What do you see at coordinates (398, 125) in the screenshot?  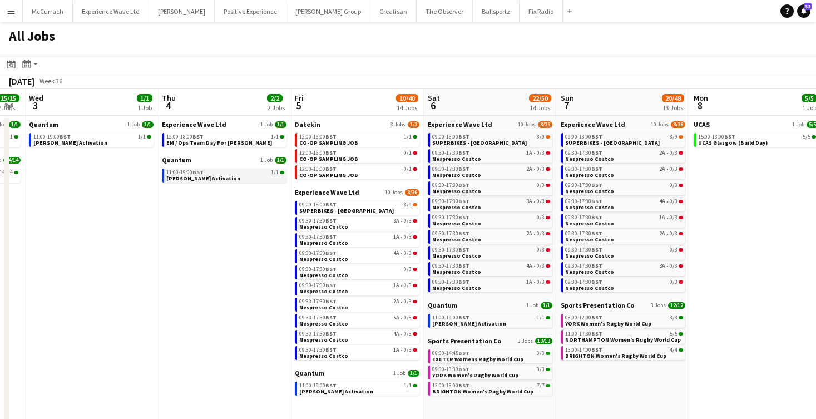 I see `span: 3 Jobs` at bounding box center [398, 125].